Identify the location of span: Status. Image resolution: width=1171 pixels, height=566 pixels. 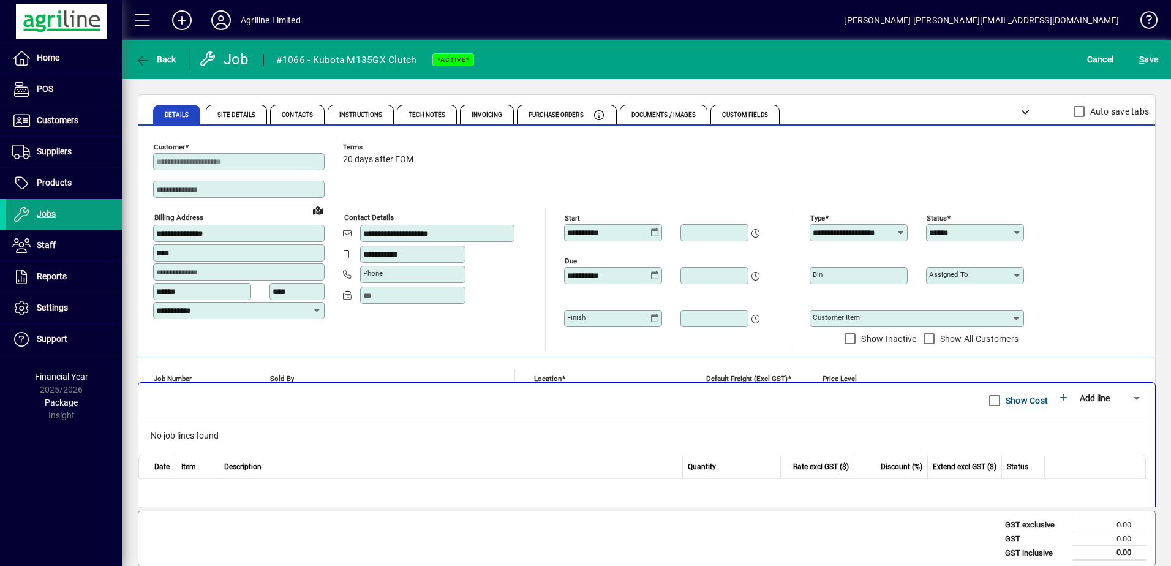
(1017, 467).